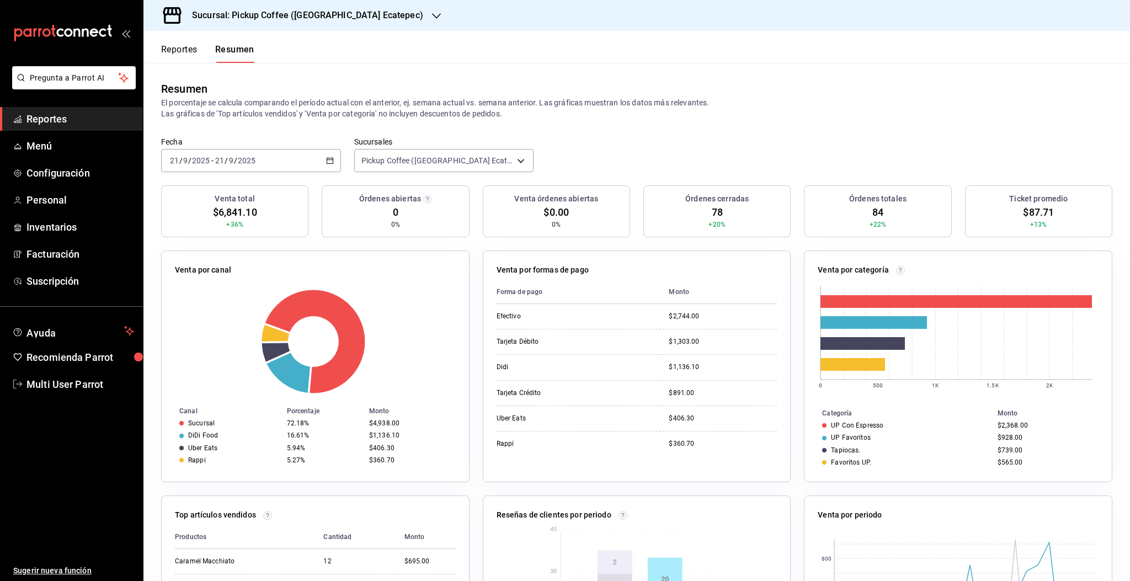  What do you see at coordinates (554, 515) in the screenshot?
I see `p: Reseñas de clientes por periodo` at bounding box center [554, 515].